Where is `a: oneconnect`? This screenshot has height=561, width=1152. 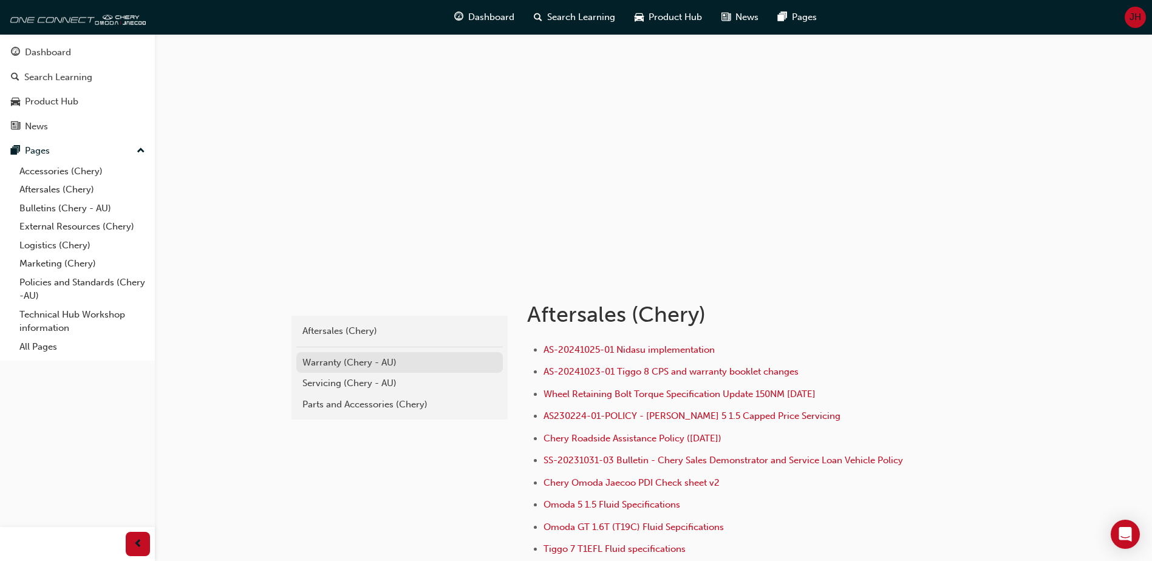
a: oneconnect is located at coordinates (76, 17).